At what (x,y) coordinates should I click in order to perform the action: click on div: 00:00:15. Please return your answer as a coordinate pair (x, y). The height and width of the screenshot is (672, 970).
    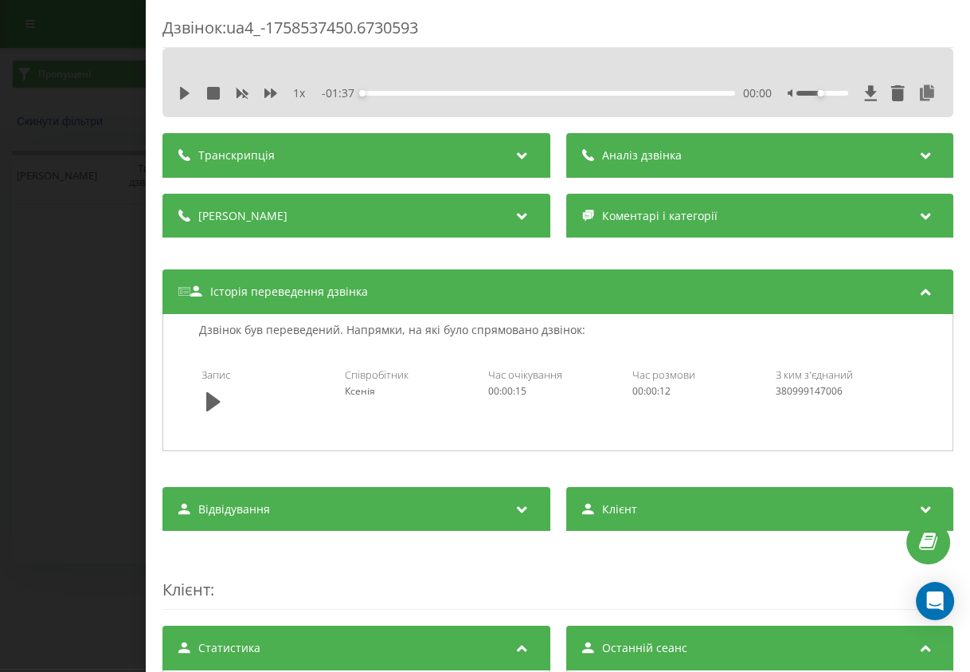
    Looking at the image, I should click on (558, 391).